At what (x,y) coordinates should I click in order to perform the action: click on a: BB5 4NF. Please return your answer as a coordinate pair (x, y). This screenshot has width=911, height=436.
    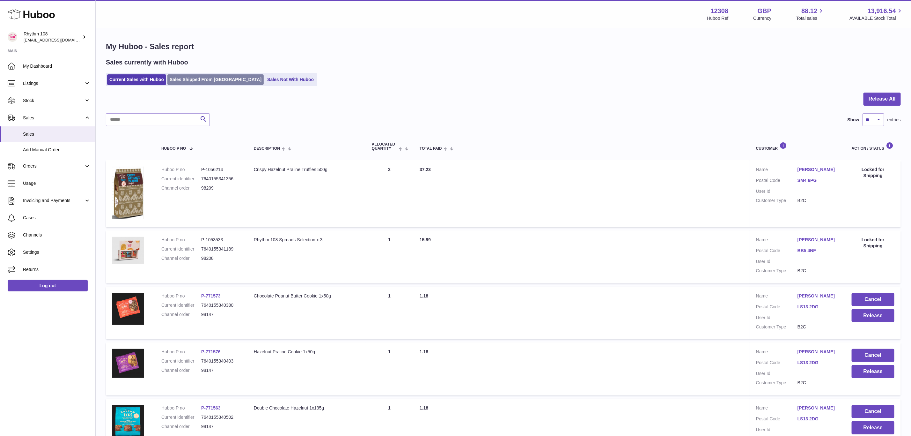
    Looking at the image, I should click on (818, 250).